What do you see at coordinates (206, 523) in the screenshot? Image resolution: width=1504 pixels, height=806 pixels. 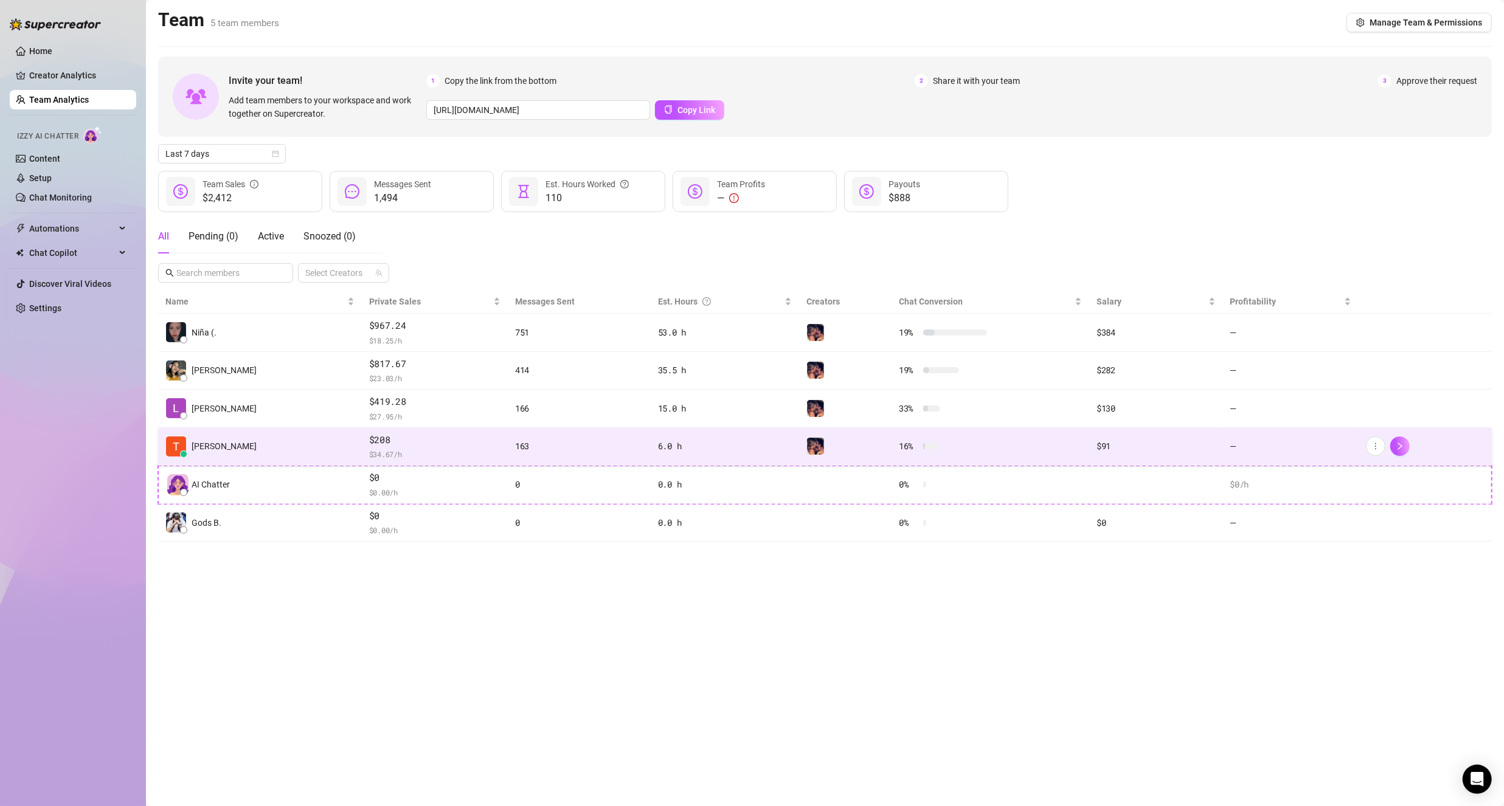 I see `span: Gods B.` at bounding box center [206, 523].